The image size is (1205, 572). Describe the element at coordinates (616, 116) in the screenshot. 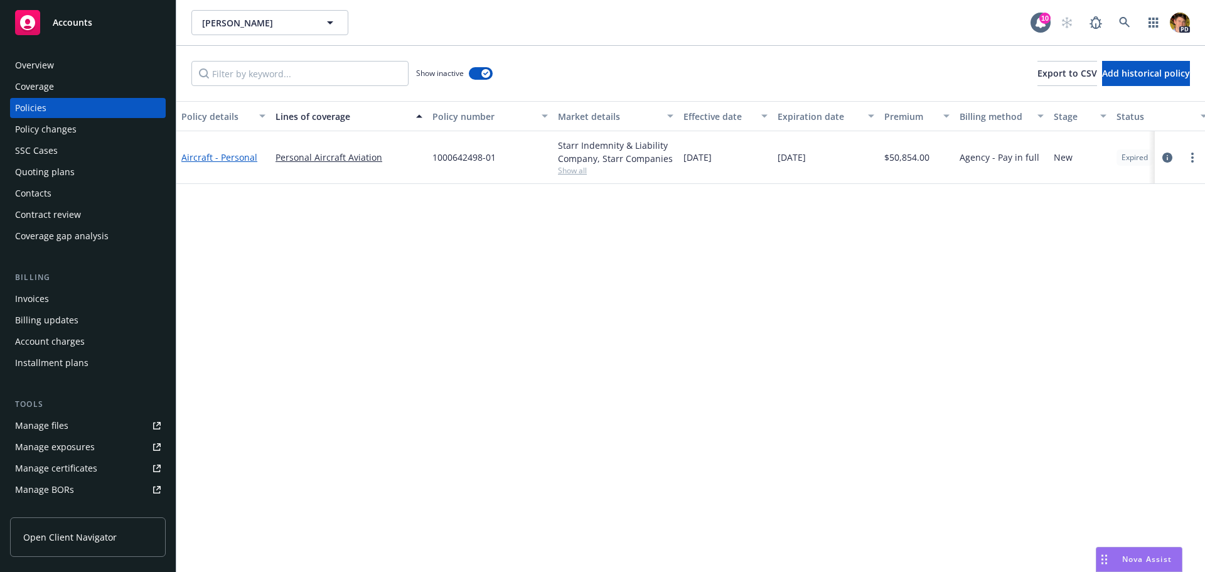

I see `button: Market details` at that location.